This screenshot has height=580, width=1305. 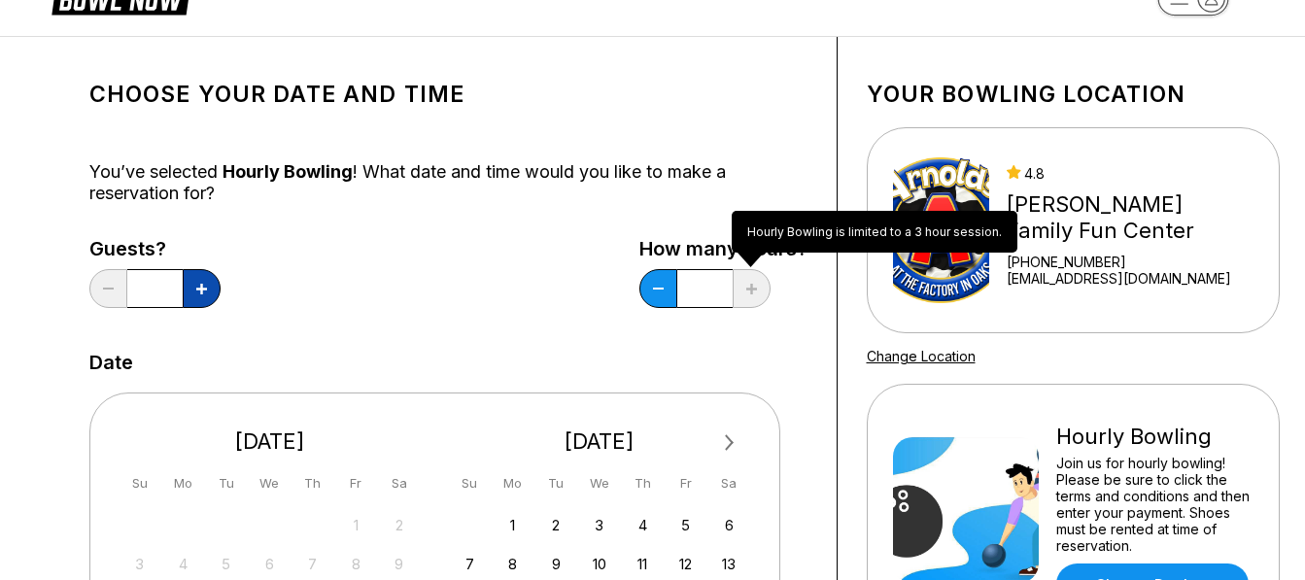 What do you see at coordinates (685, 564) in the screenshot?
I see `div: Choose Friday, September 12th, 2025` at bounding box center [685, 564].